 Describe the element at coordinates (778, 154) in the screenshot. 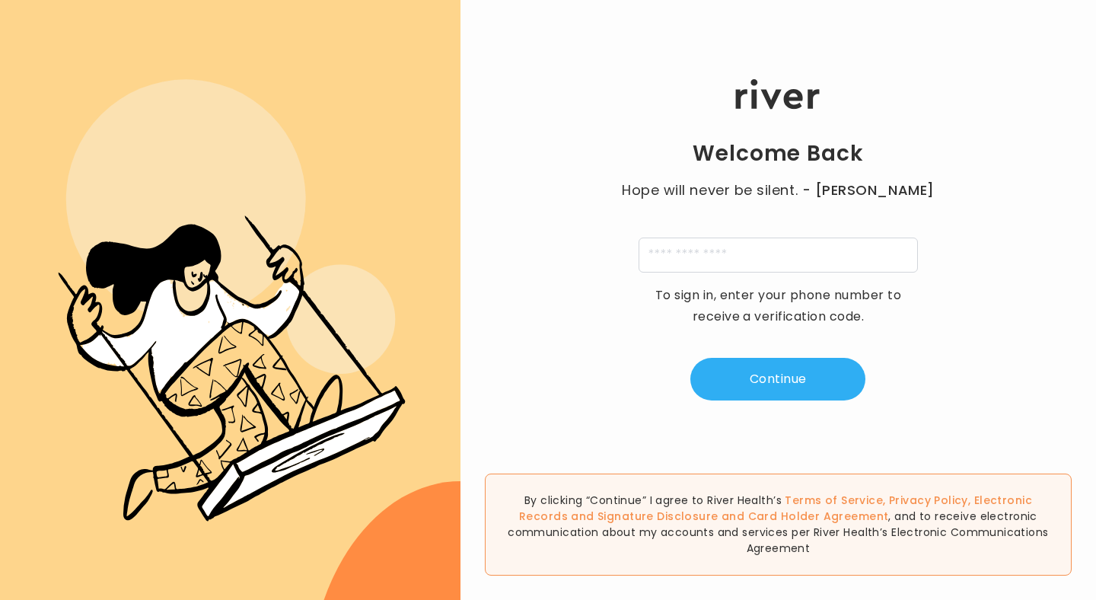

I see `h1: Welcome Back` at that location.